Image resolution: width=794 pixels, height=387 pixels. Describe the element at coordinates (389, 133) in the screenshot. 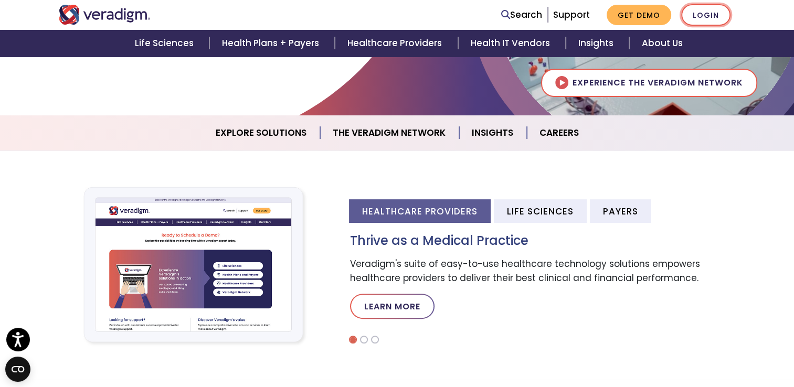

I see `a: The Veradigm Network` at that location.